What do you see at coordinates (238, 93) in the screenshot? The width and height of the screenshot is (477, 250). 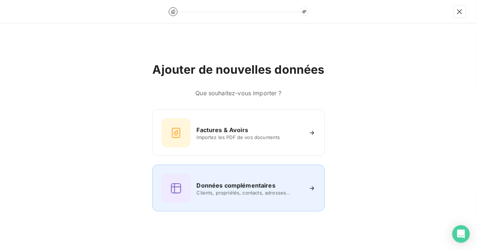 I see `h6: Que souhaitez-vous importer ?` at bounding box center [238, 93].